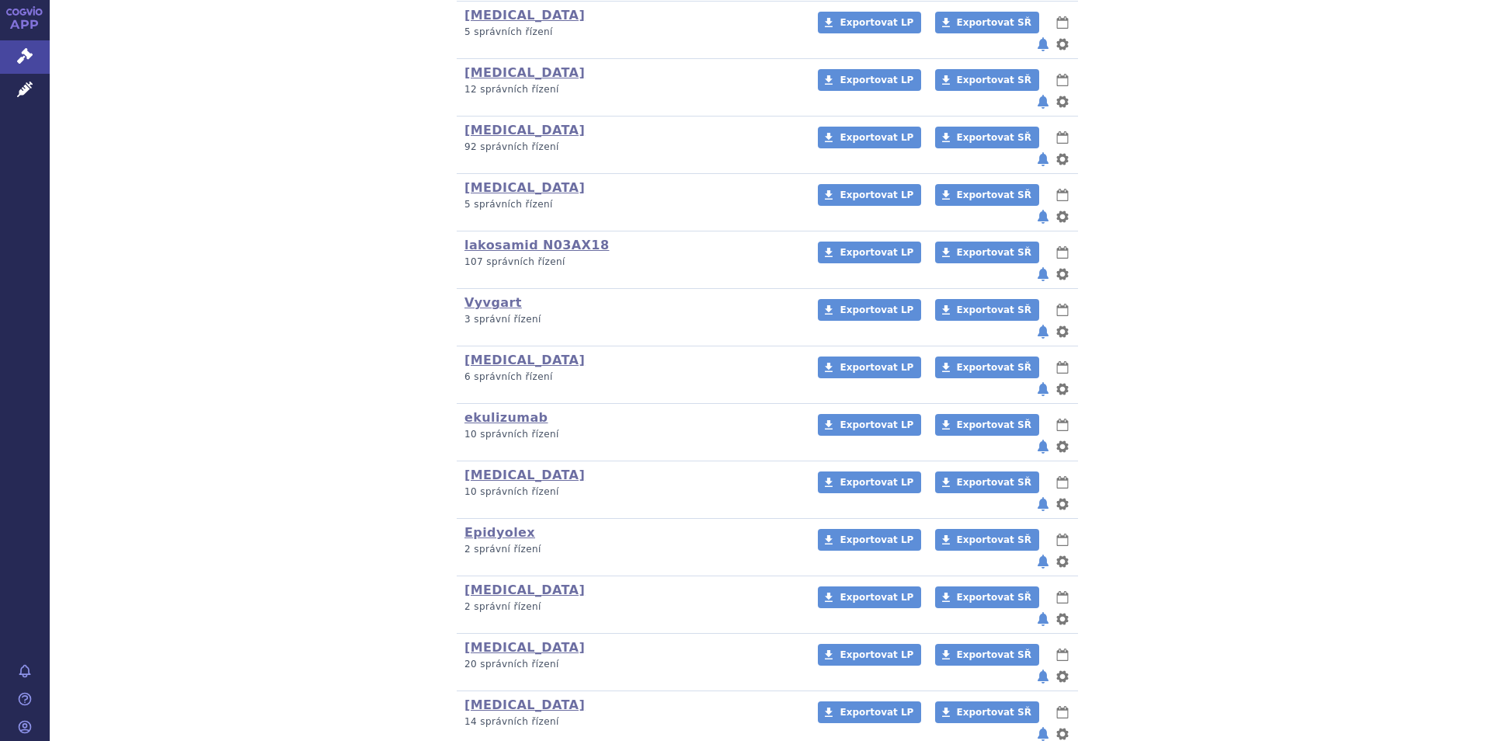  What do you see at coordinates (493, 302) in the screenshot?
I see `a: Vyvgart` at bounding box center [493, 302].